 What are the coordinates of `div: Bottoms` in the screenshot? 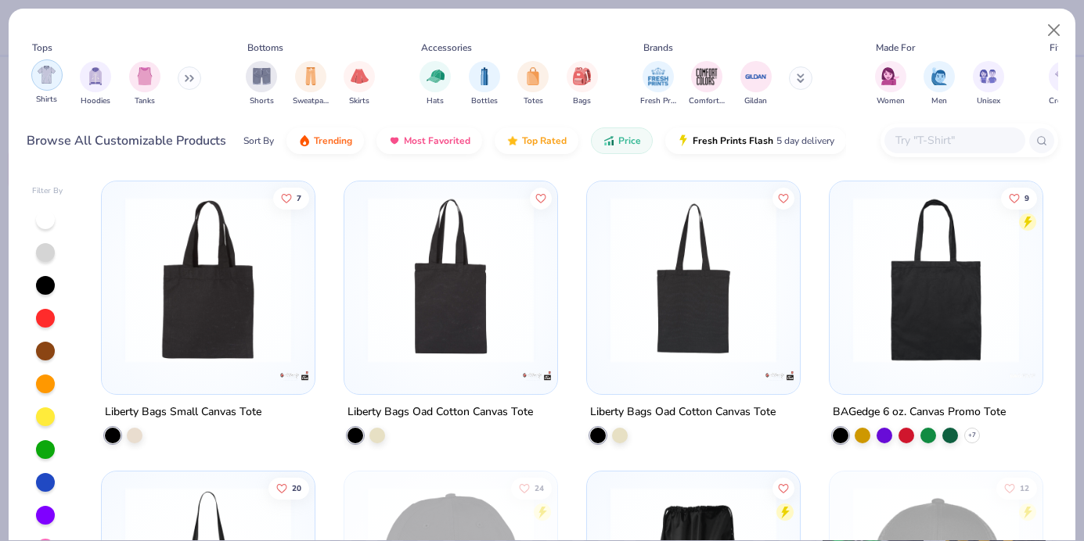 It's located at (265, 48).